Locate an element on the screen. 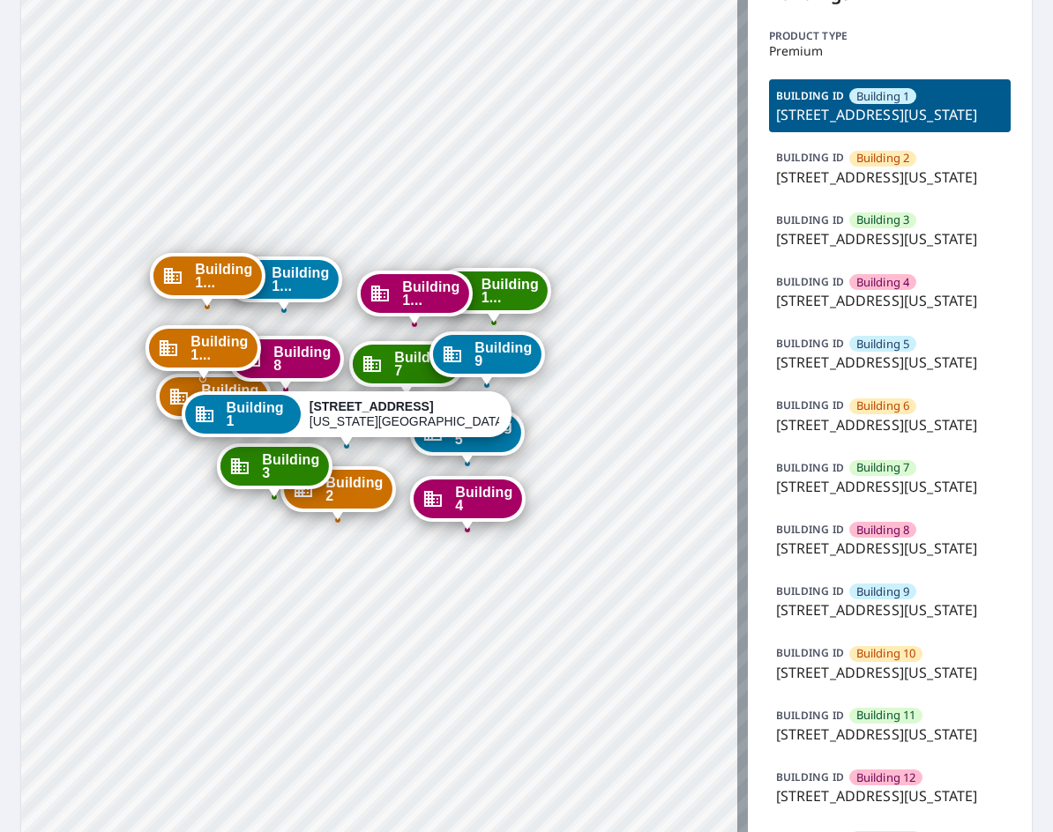  div: Dropped pin, building Building 1, Commercial property, 1315 e 89th st Kansas City, MO 64131 is located at coordinates (347, 419).